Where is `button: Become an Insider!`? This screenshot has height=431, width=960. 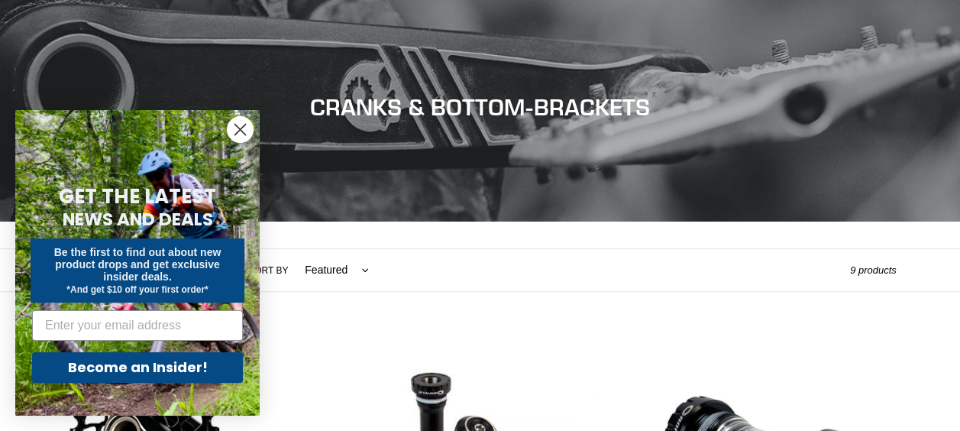 button: Become an Insider! is located at coordinates (137, 367).